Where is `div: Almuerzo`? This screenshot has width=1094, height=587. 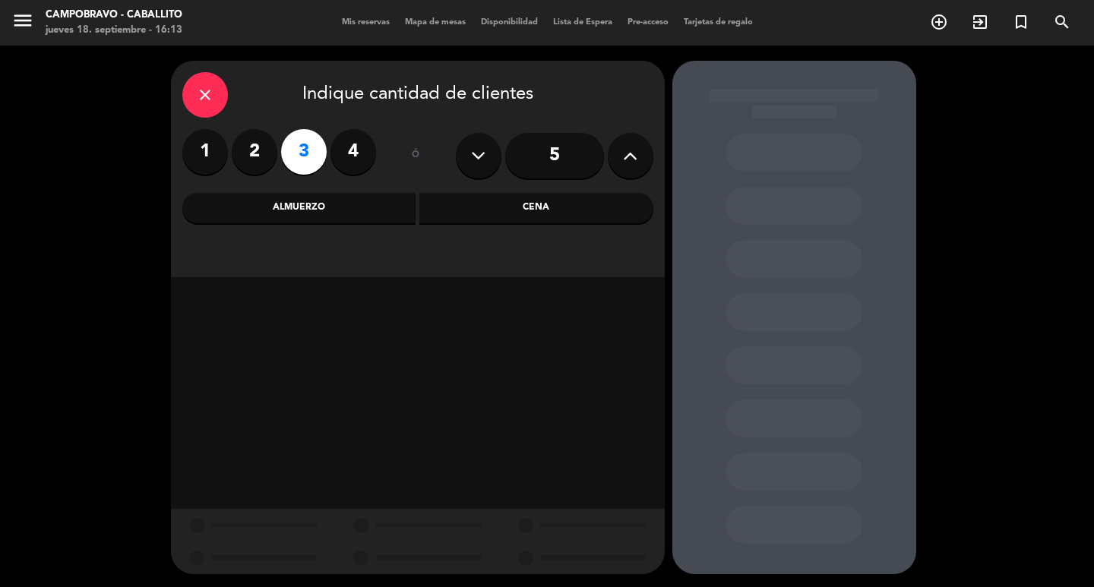
div: Almuerzo is located at coordinates (299, 208).